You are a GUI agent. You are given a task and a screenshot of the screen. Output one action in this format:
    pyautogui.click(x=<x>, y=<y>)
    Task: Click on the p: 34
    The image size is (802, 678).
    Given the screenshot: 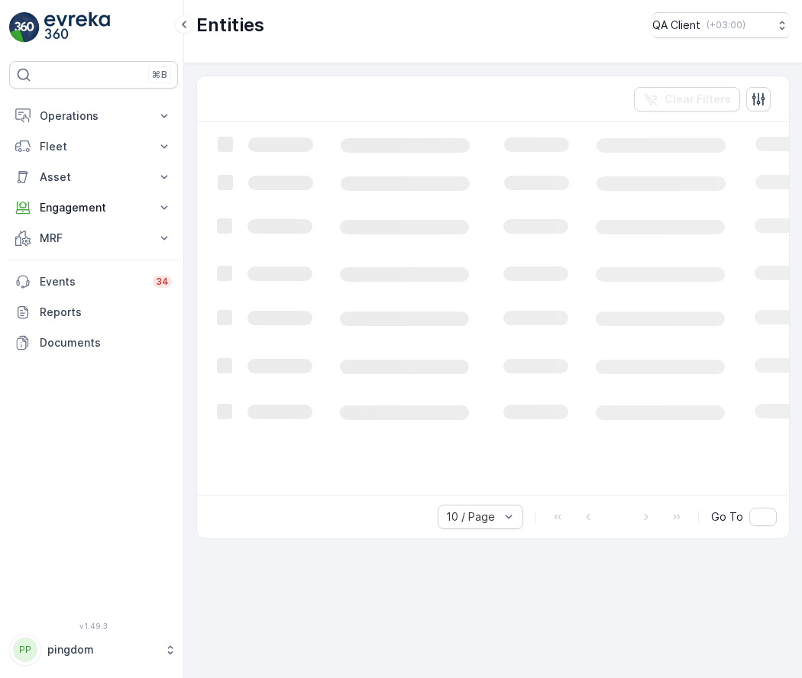 What is the action you would take?
    pyautogui.click(x=162, y=282)
    